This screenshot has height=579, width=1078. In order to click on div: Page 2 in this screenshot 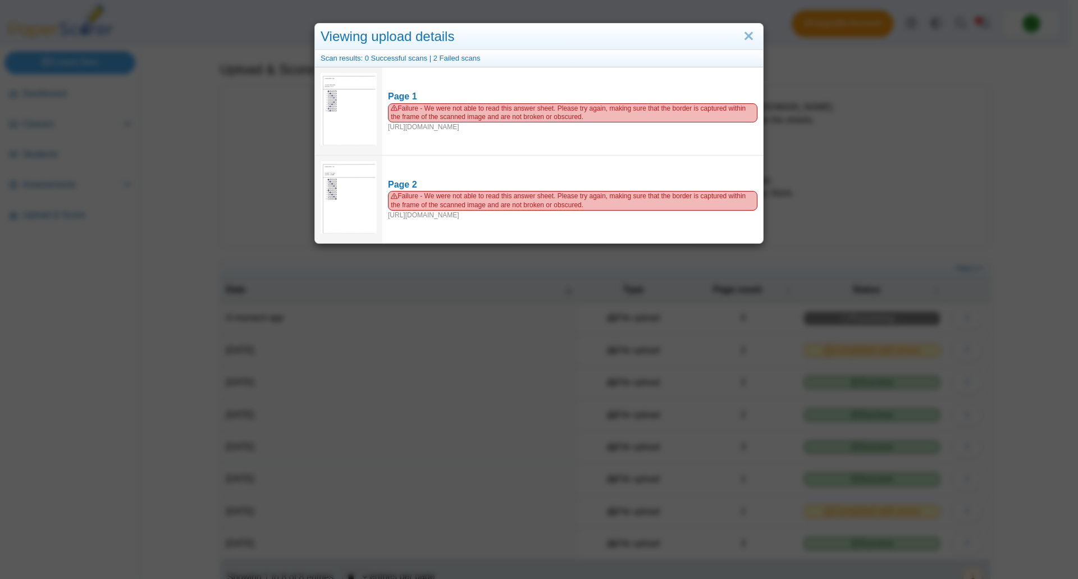, I will do `click(573, 185)`.